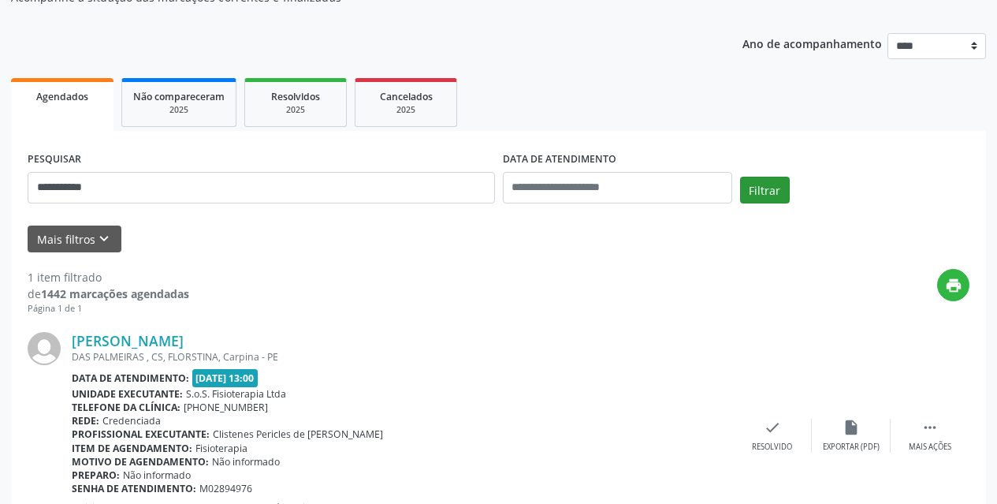  I want to click on b: Telefone da clínica:, so click(126, 407).